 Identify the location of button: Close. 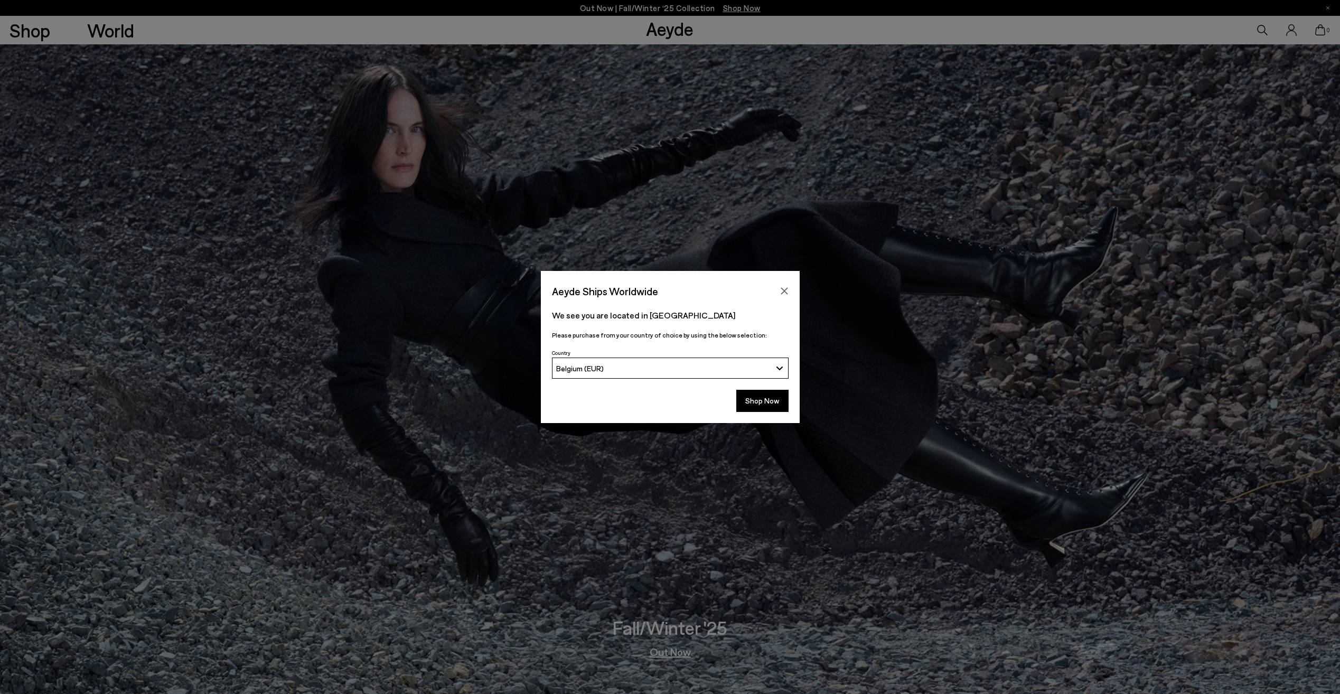
(785, 291).